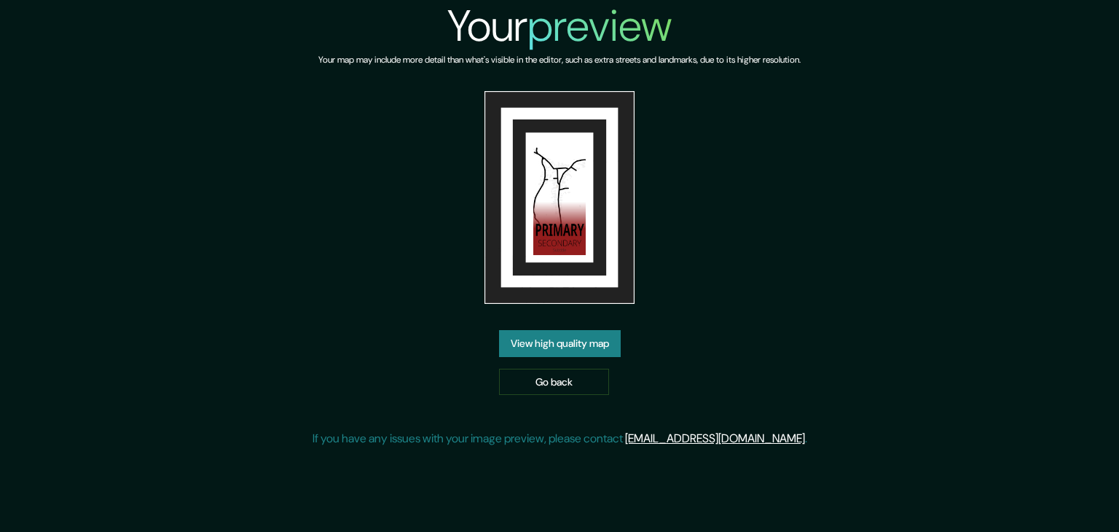  I want to click on a: Go back, so click(554, 382).